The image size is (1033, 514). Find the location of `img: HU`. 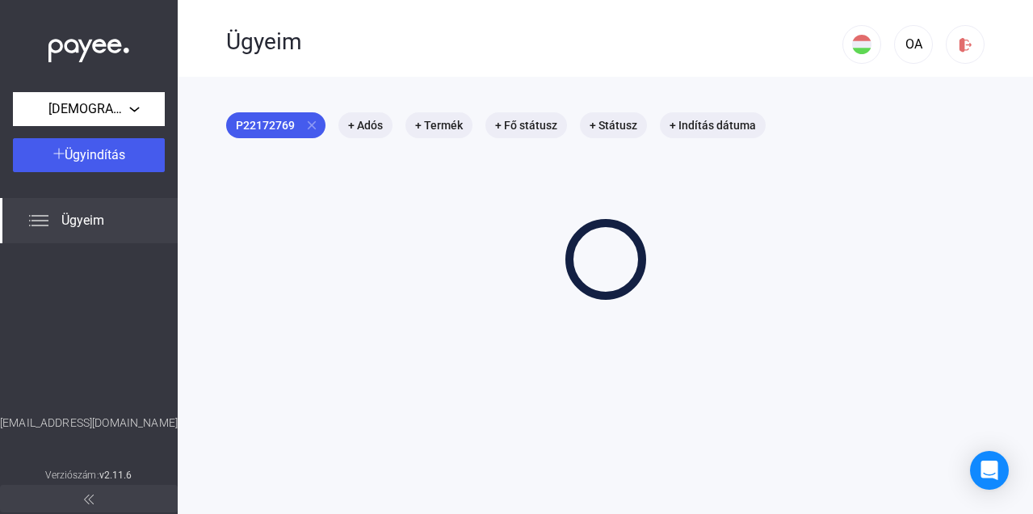

img: HU is located at coordinates (862, 44).